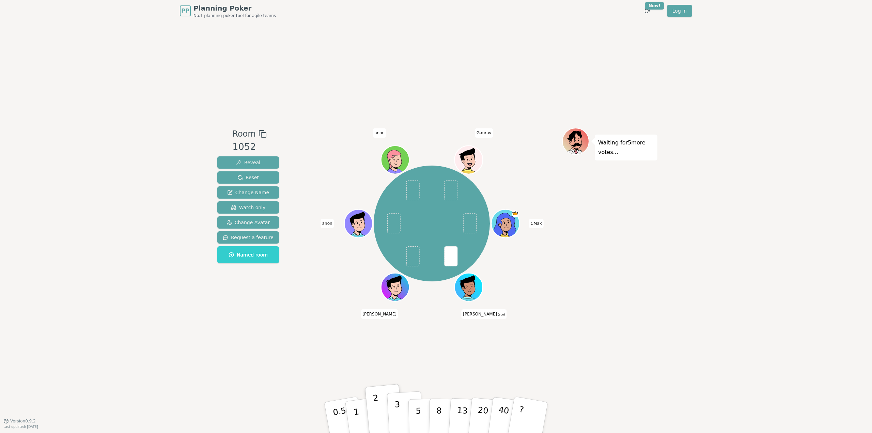 This screenshot has height=433, width=872. I want to click on span: Change Name, so click(248, 192).